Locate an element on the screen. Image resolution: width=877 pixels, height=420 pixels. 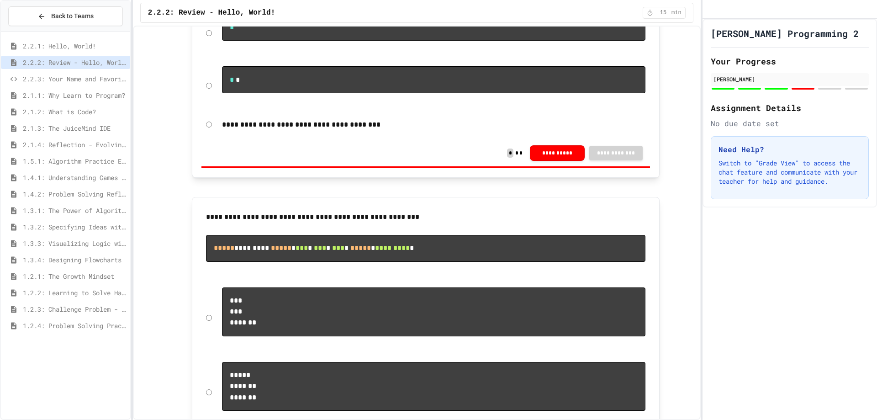
h2: Your Progress is located at coordinates (790, 61).